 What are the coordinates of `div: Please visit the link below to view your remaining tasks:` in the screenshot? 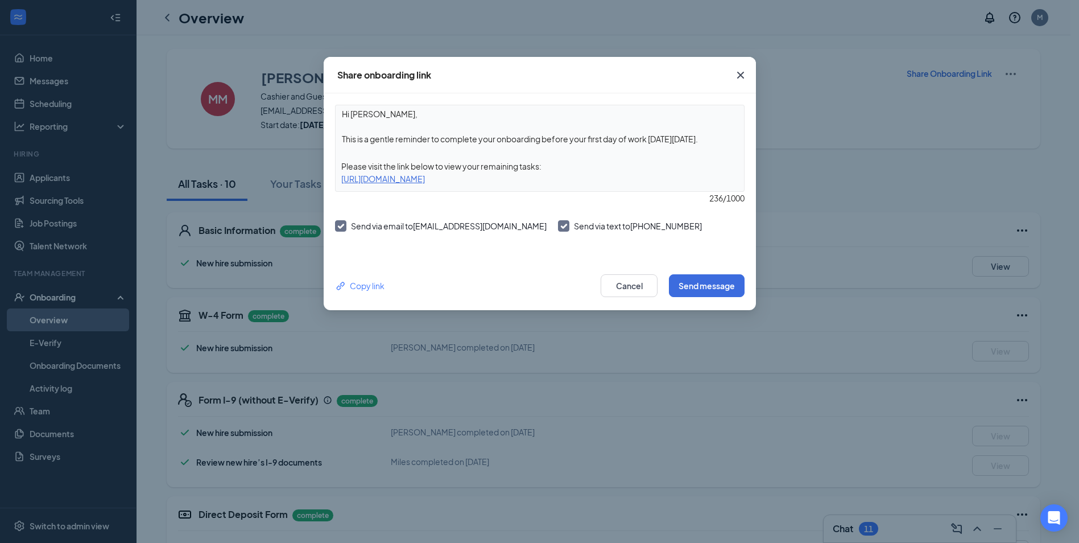 It's located at (540, 166).